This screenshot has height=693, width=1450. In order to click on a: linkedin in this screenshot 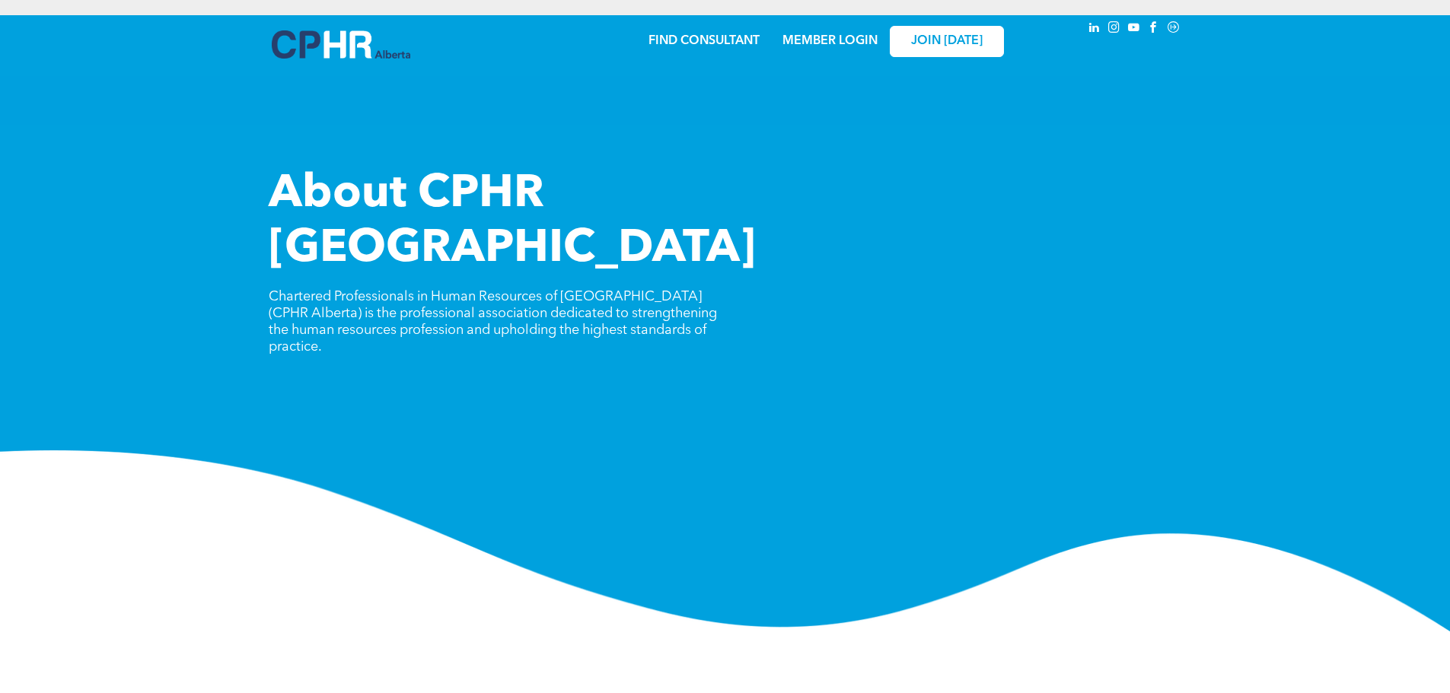, I will do `click(1094, 29)`.